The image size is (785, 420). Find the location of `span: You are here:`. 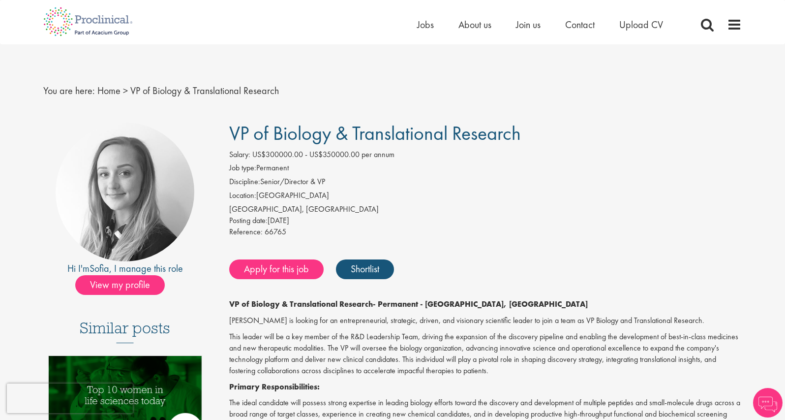

span: You are here: is located at coordinates (69, 91).